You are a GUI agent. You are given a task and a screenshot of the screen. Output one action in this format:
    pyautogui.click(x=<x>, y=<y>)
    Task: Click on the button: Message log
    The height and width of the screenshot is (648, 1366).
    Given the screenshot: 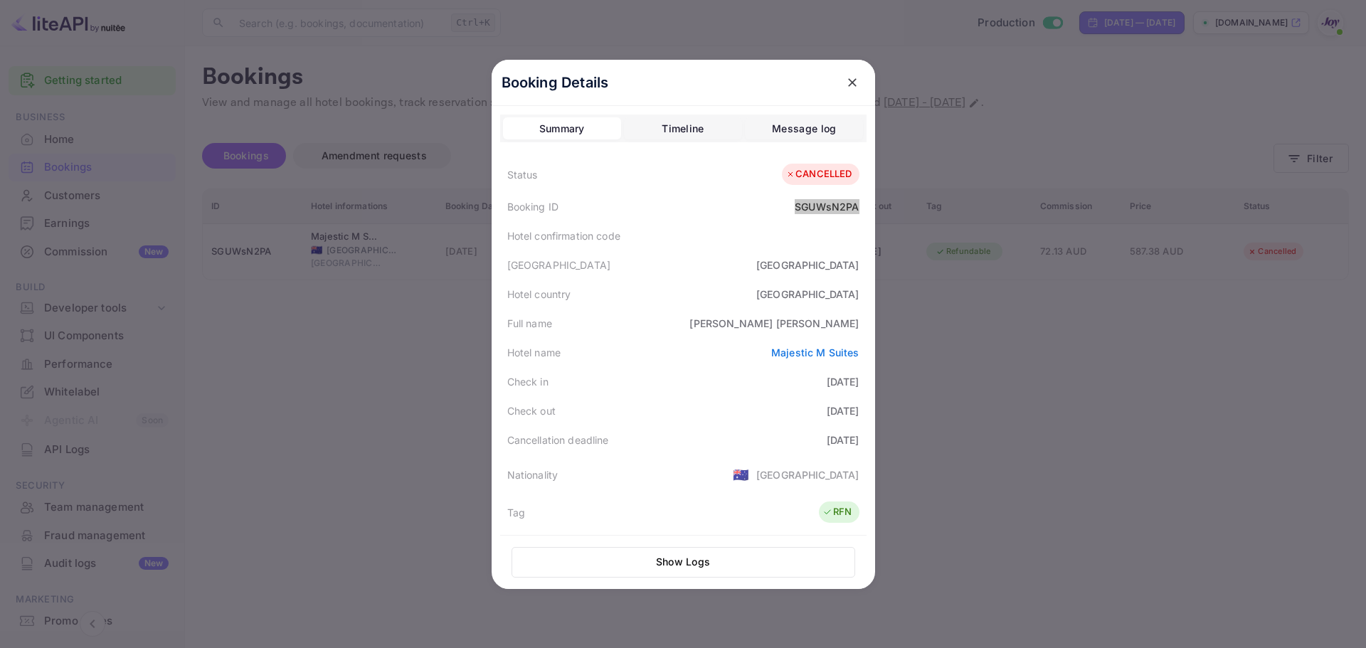 What is the action you would take?
    pyautogui.click(x=804, y=129)
    